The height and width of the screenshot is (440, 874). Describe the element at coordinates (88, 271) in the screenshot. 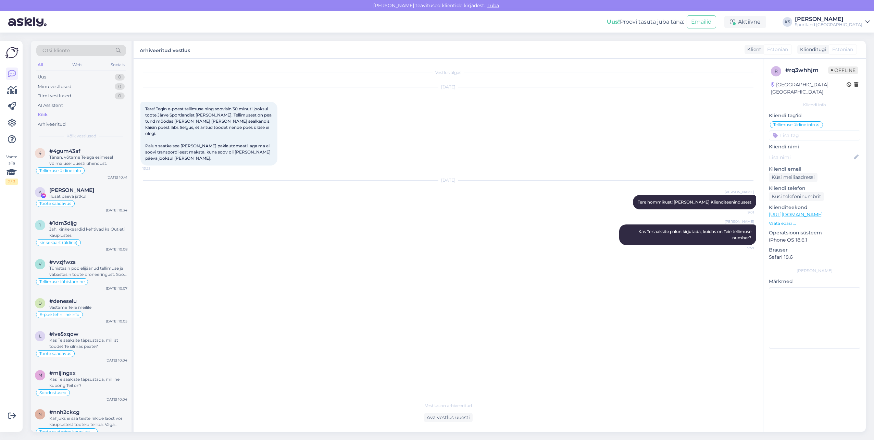

I see `div: Tühistasin poolelijäänud tellimuse ja vabastasin toote broneeringust. Soovi korral saate esitada ...` at that location.